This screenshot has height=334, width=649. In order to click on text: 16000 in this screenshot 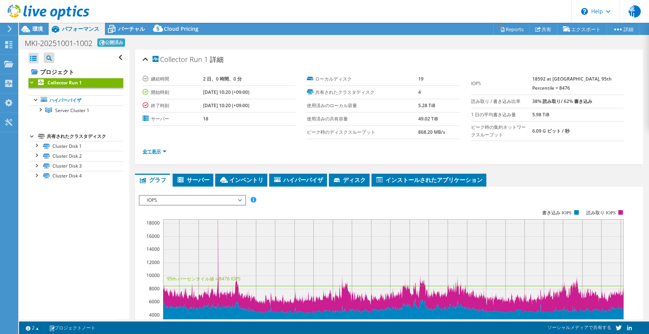, I will do `click(153, 236)`.